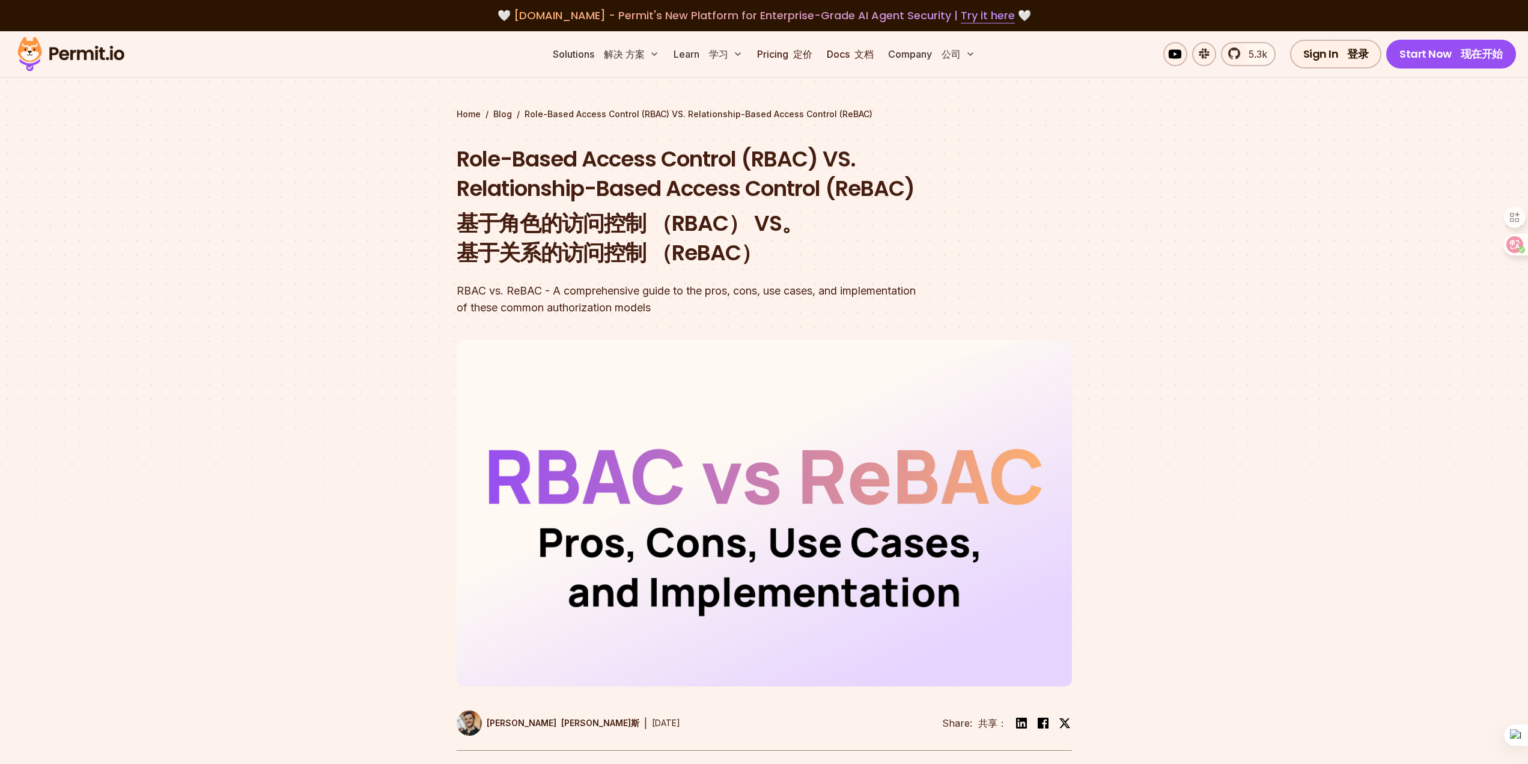 This screenshot has width=1528, height=764. Describe the element at coordinates (1451, 54) in the screenshot. I see `a: Start Now 现在开始` at that location.